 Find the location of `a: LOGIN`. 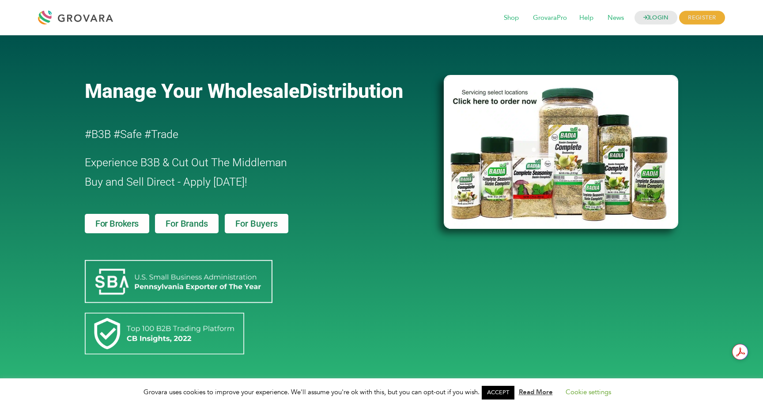

a: LOGIN is located at coordinates (656, 18).